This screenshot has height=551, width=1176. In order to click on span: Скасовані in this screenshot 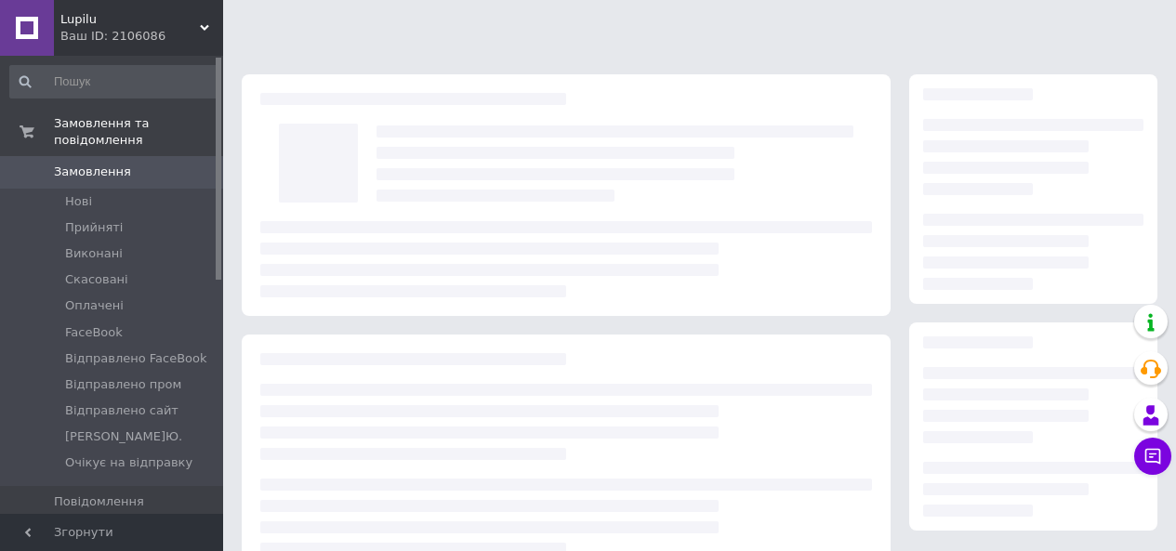, I will do `click(97, 280)`.